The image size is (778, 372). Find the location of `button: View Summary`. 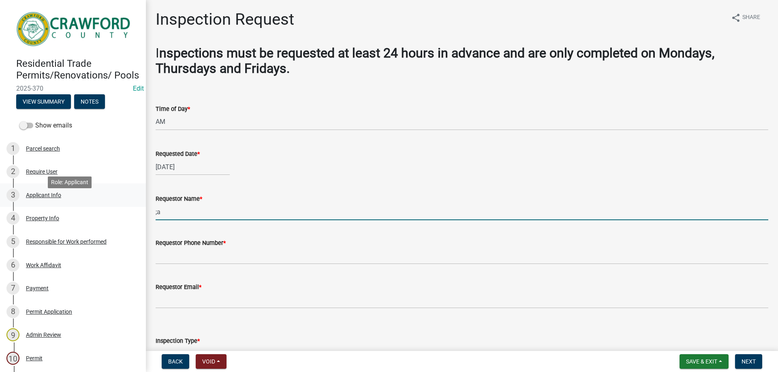

button: View Summary is located at coordinates (43, 102).